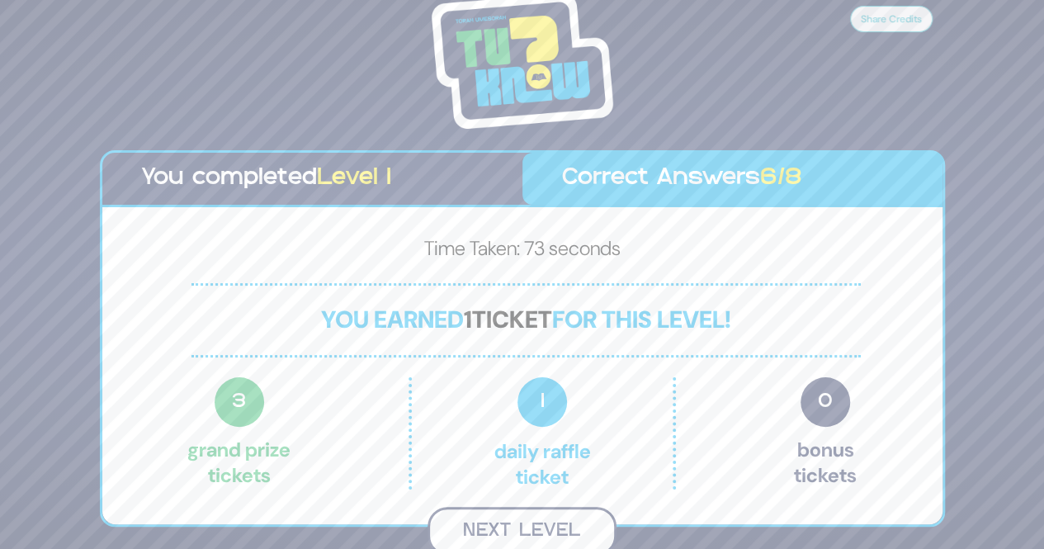  Describe the element at coordinates (781, 178) in the screenshot. I see `span: 6/8` at that location.